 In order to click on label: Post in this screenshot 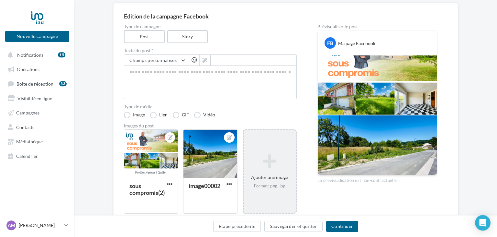, I will do `click(144, 37)`.